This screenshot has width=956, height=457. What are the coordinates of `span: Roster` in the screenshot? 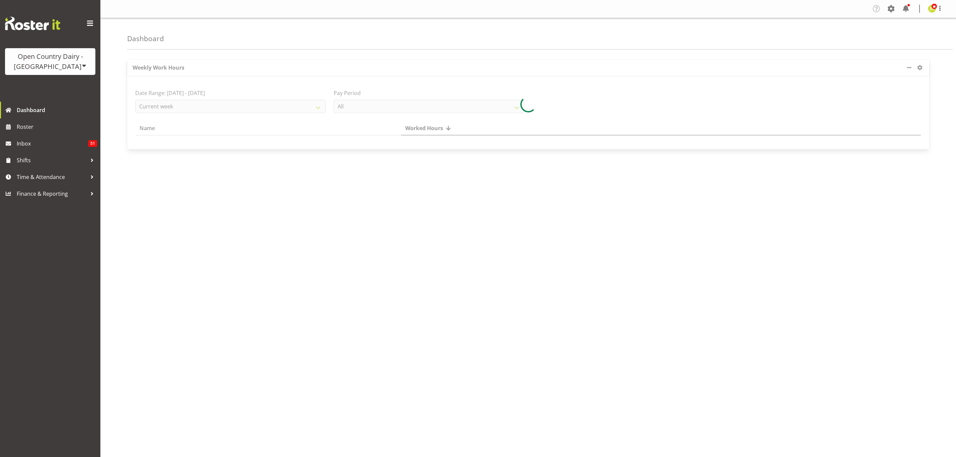 It's located at (57, 127).